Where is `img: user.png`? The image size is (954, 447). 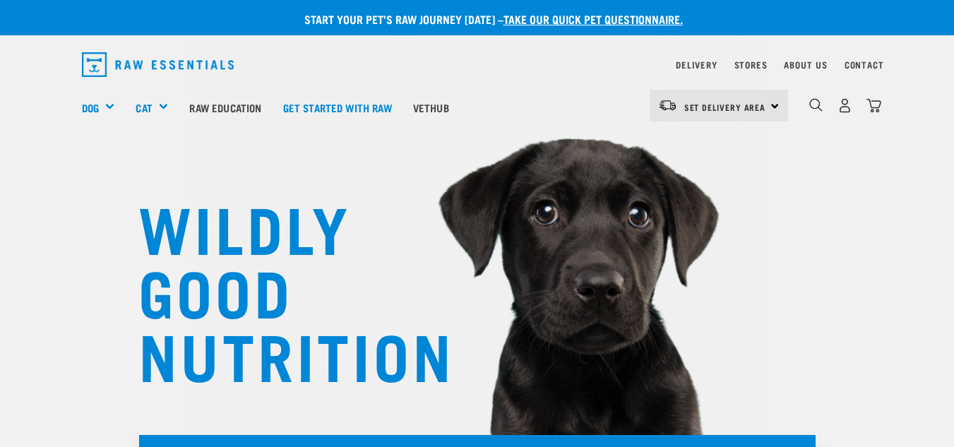 img: user.png is located at coordinates (844, 105).